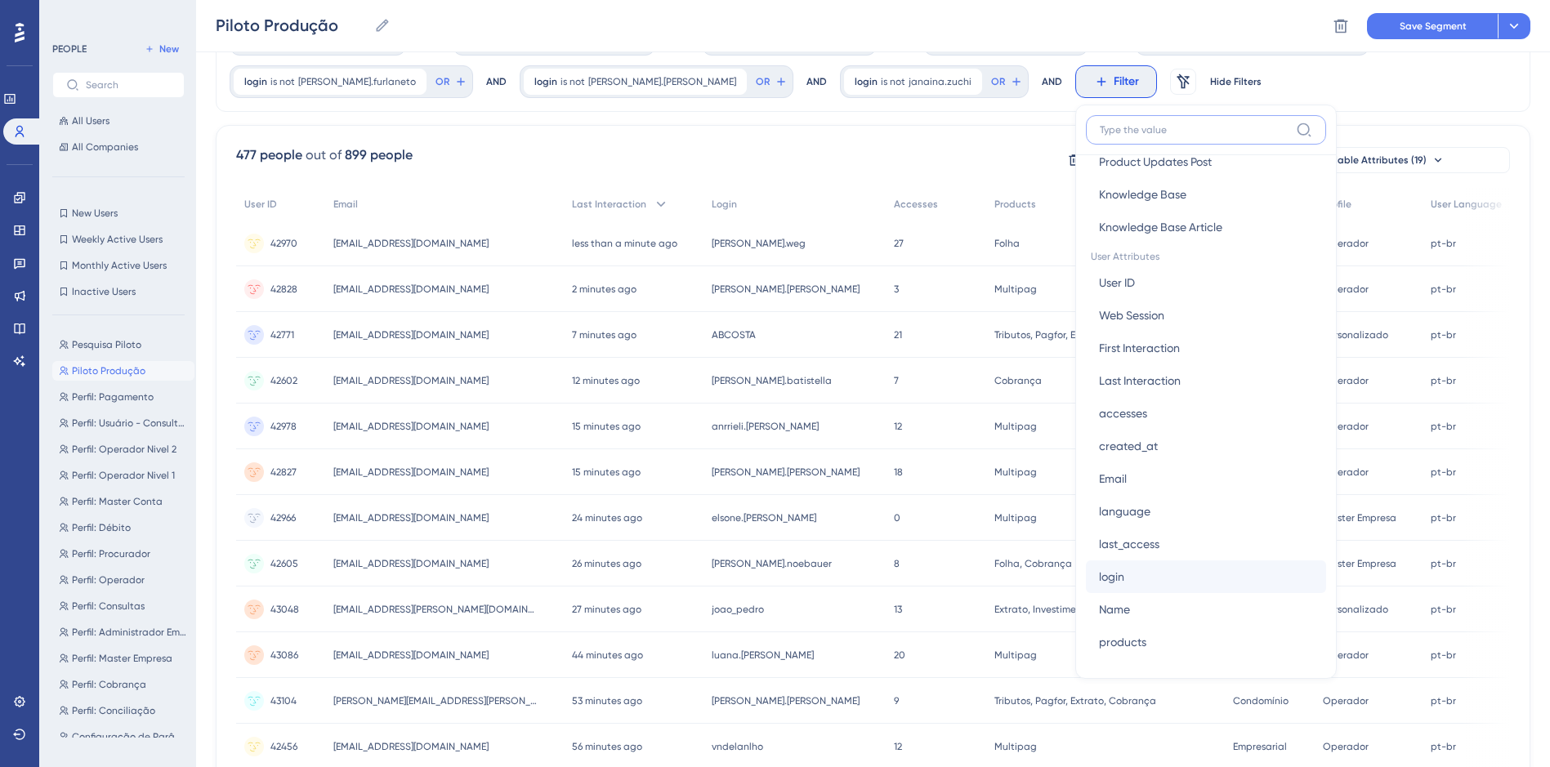 This screenshot has height=767, width=1550. What do you see at coordinates (604, 289) in the screenshot?
I see `time: 2 minutes ago` at bounding box center [604, 289].